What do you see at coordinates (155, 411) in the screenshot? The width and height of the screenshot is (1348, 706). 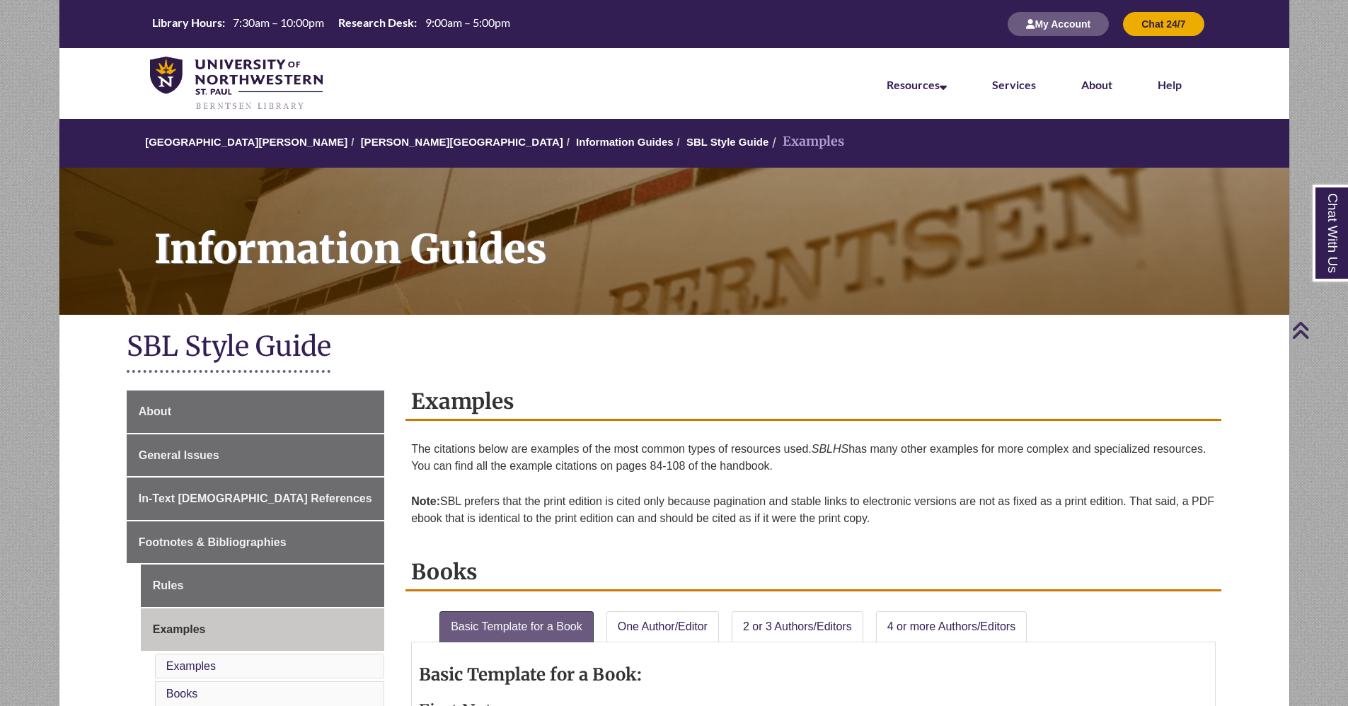 I see `span: About` at bounding box center [155, 411].